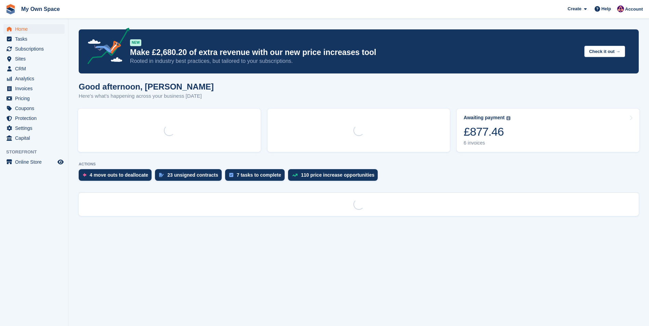 Image resolution: width=649 pixels, height=326 pixels. I want to click on p: ACTIONS, so click(359, 164).